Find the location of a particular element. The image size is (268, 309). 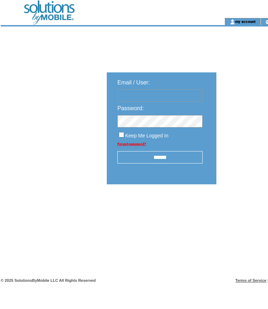

span: © 2025 SolutionsByMobile LLC All Rights Reserved is located at coordinates (48, 280).